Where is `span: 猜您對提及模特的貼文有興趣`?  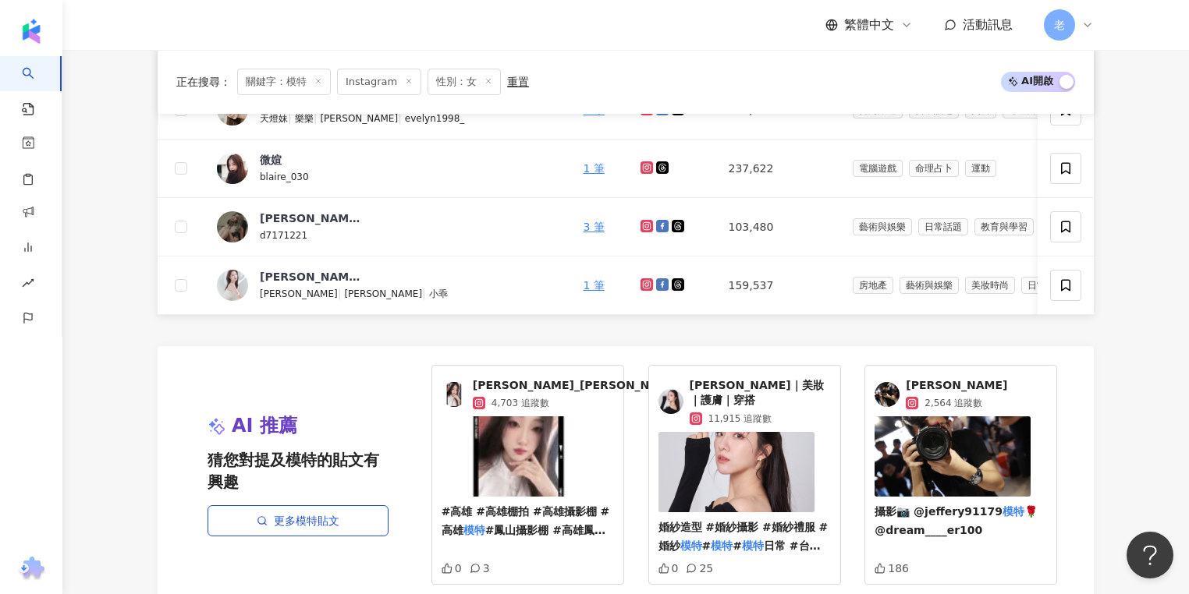
span: 猜您對提及模特的貼文有興趣 is located at coordinates (298, 471).